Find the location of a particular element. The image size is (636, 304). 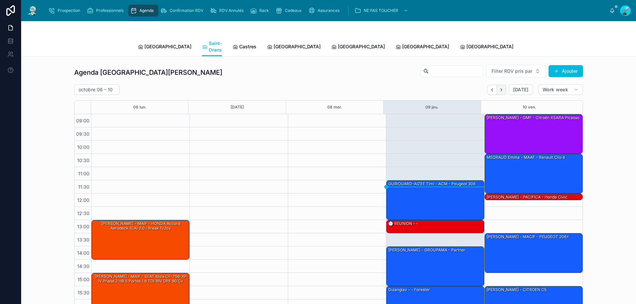

span: 10:00 is located at coordinates (83, 147).